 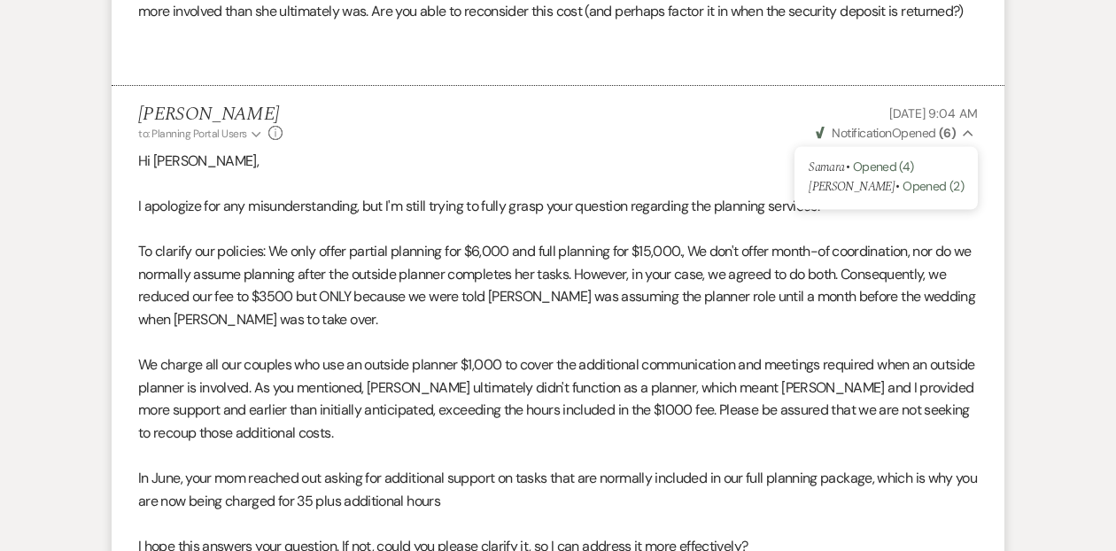 What do you see at coordinates (886, 167) in the screenshot?
I see `p: Samara •` at bounding box center [886, 167].